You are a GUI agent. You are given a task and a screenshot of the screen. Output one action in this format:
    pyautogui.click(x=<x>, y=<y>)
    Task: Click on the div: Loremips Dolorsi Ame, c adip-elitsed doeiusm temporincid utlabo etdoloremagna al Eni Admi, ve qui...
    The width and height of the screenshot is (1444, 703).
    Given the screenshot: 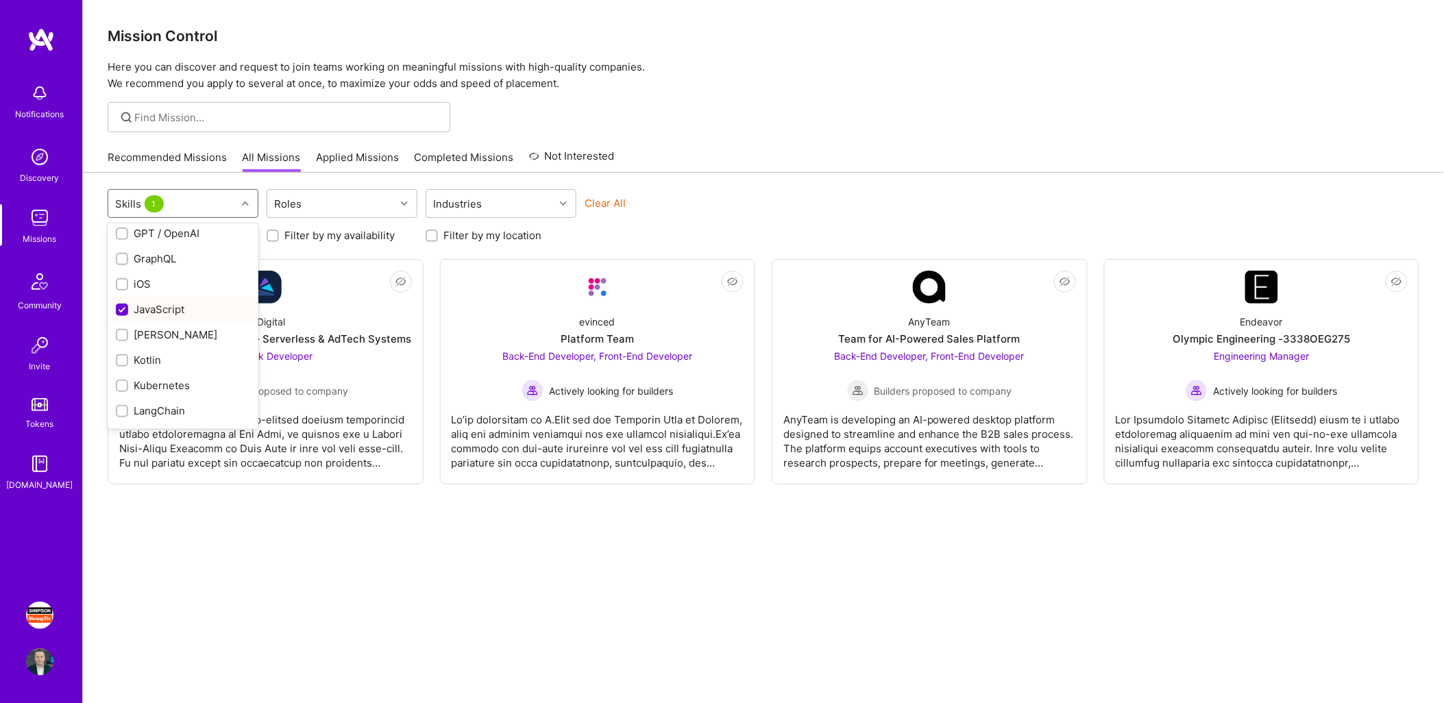 What is the action you would take?
    pyautogui.click(x=265, y=436)
    